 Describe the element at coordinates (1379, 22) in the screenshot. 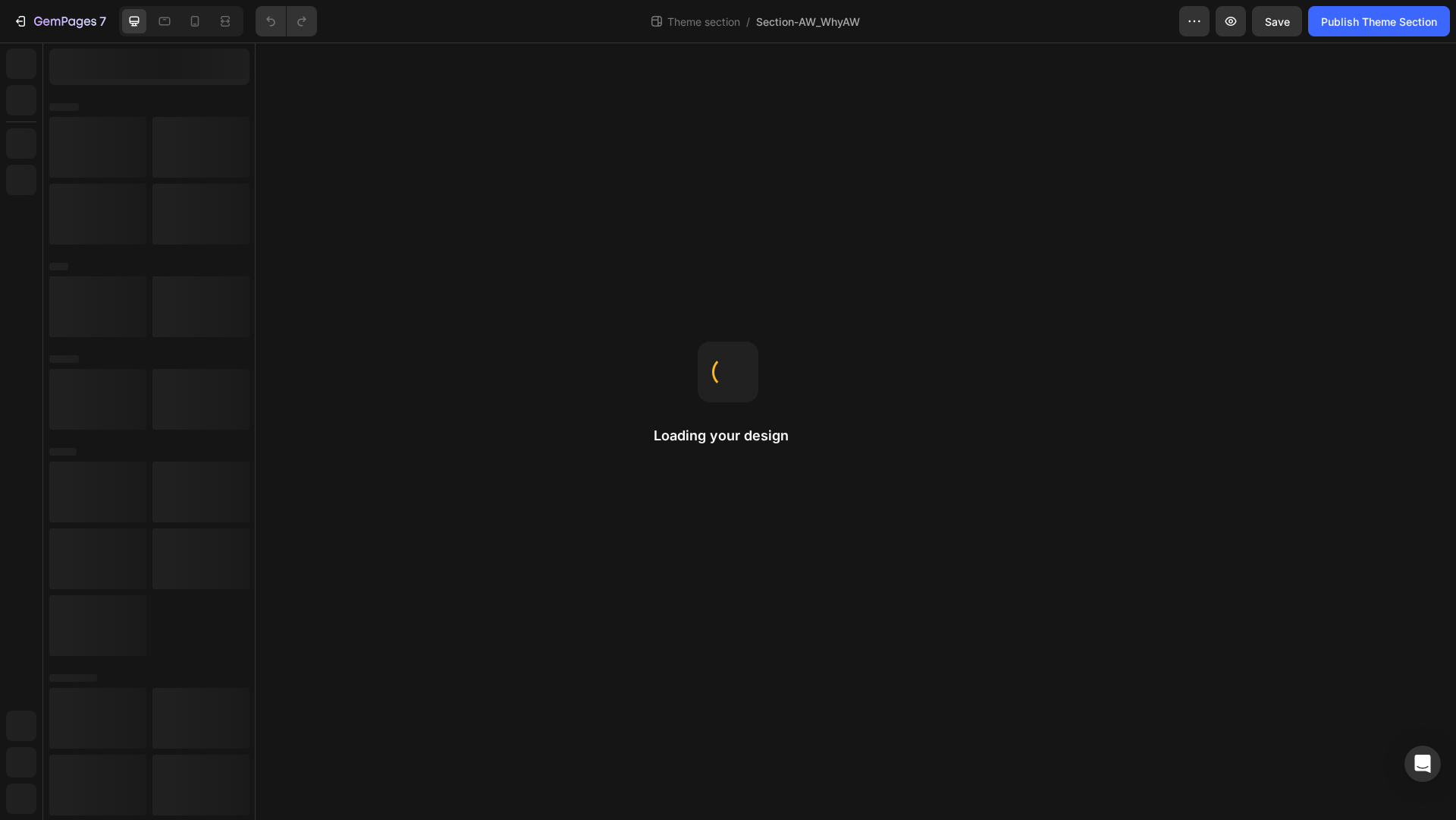

I see `div: Publish Theme Section` at that location.